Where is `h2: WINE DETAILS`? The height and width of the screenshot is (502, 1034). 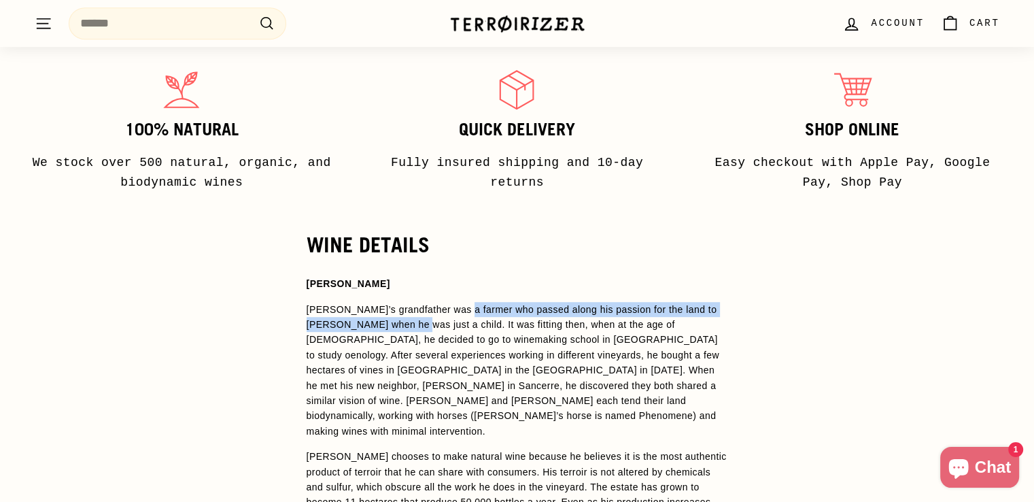 h2: WINE DETAILS is located at coordinates (517, 245).